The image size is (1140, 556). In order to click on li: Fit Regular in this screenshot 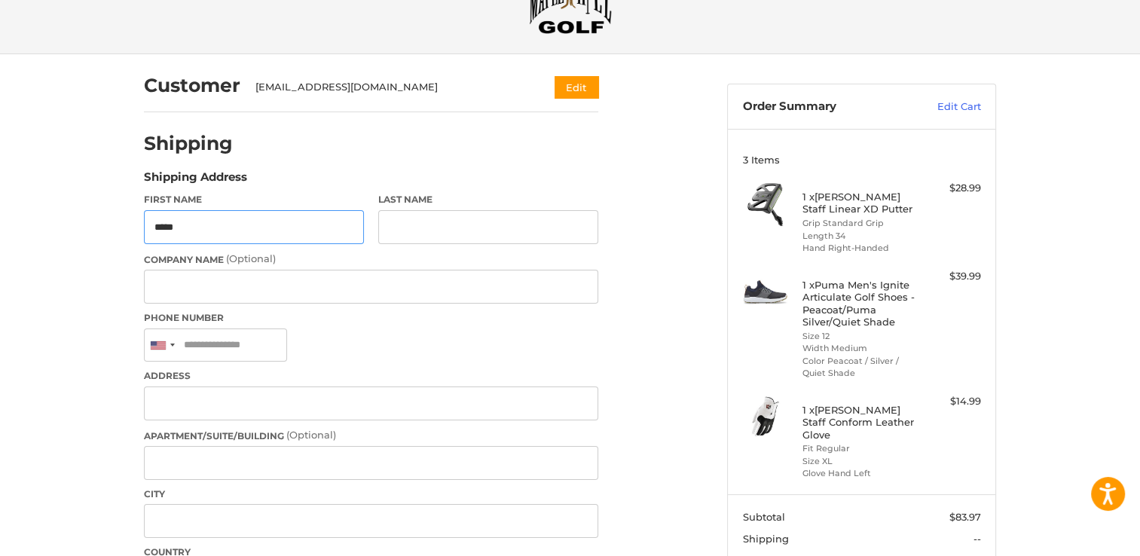, I will do `click(860, 449)`.